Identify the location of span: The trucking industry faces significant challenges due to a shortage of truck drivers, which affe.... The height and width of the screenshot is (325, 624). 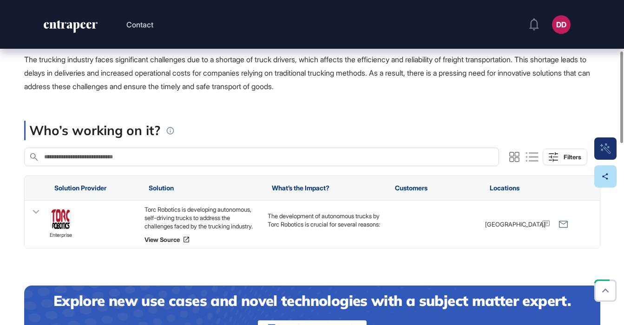
(307, 73).